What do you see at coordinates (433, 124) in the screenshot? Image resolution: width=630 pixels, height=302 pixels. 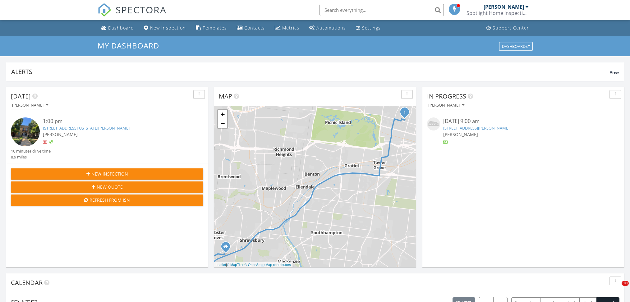 I see `img: house-placeholder-square-ca63347ab8c70e15b013bc22427d3df0f7f082c62ce06d78aee8ec4e70df452f.jpg` at bounding box center [433, 124].